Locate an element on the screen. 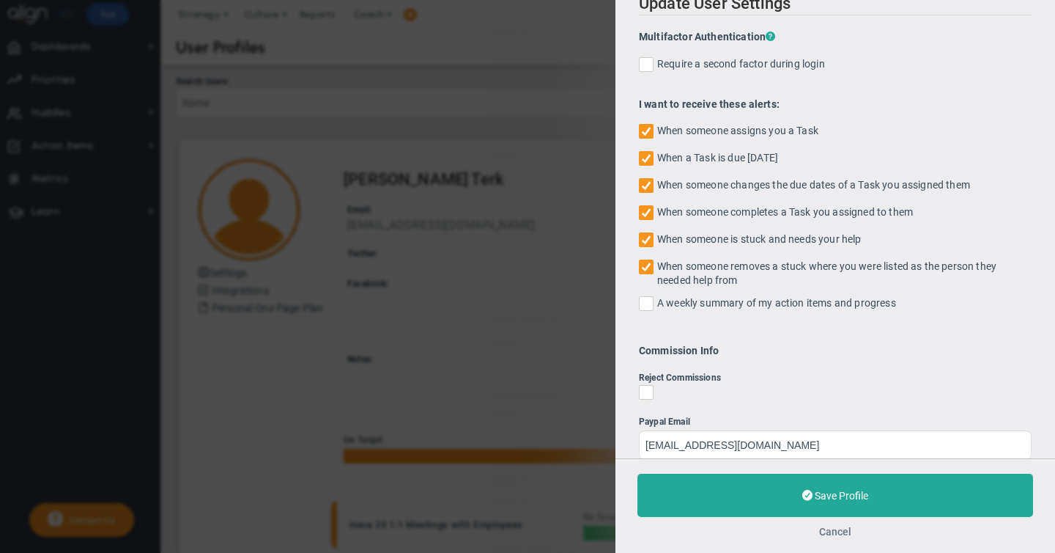 This screenshot has height=553, width=1055. label: Require a second factor during login is located at coordinates (836, 66).